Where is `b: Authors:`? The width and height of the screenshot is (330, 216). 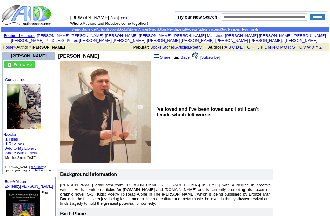 b: Authors: is located at coordinates (216, 47).